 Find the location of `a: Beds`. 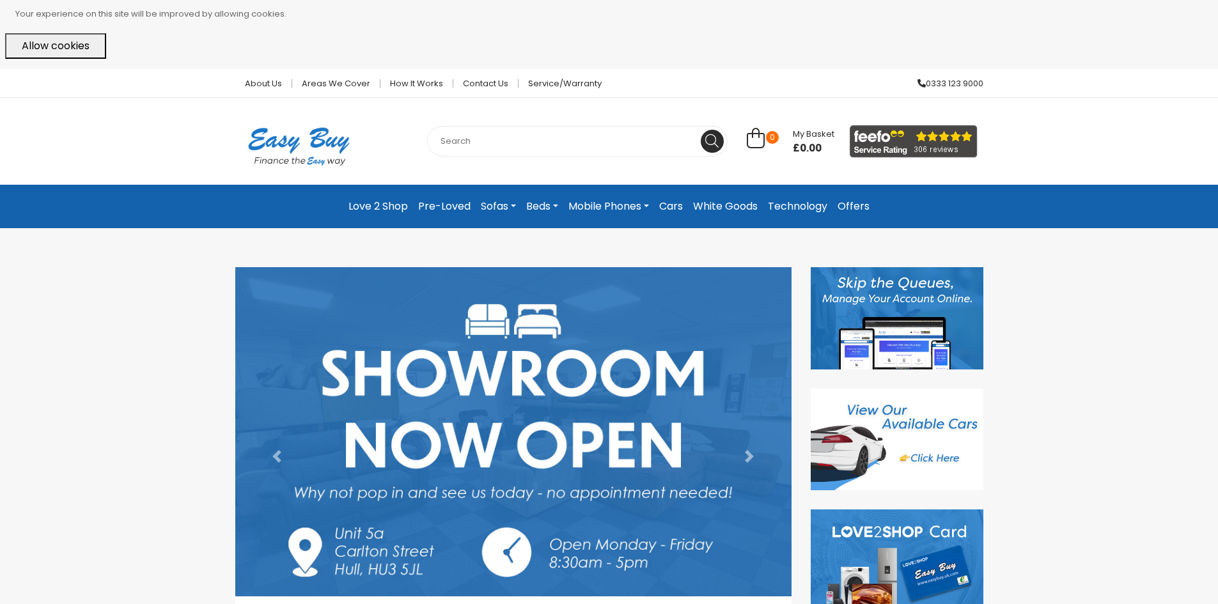

a: Beds is located at coordinates (542, 207).